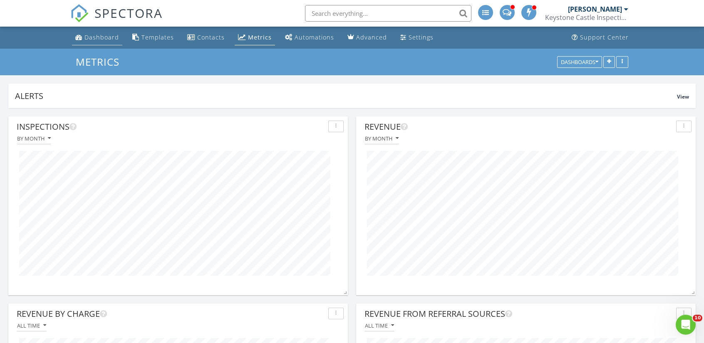 This screenshot has width=704, height=343. What do you see at coordinates (388, 13) in the screenshot?
I see `input: Search everything...` at bounding box center [388, 13].